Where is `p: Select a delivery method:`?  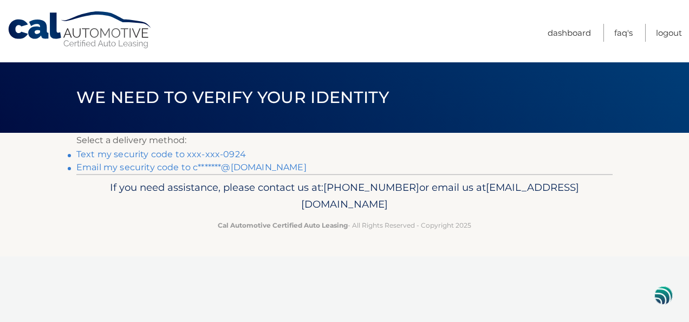 p: Select a delivery method: is located at coordinates (345, 140).